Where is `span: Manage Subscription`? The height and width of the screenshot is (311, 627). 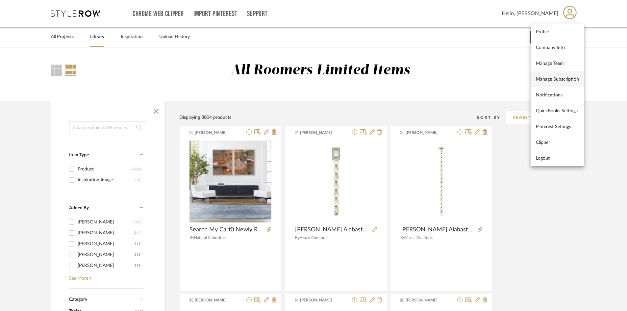
span: Manage Subscription is located at coordinates (557, 79).